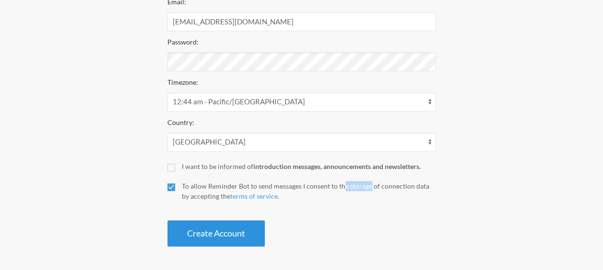 This screenshot has height=270, width=603. I want to click on label: Timezone:, so click(183, 82).